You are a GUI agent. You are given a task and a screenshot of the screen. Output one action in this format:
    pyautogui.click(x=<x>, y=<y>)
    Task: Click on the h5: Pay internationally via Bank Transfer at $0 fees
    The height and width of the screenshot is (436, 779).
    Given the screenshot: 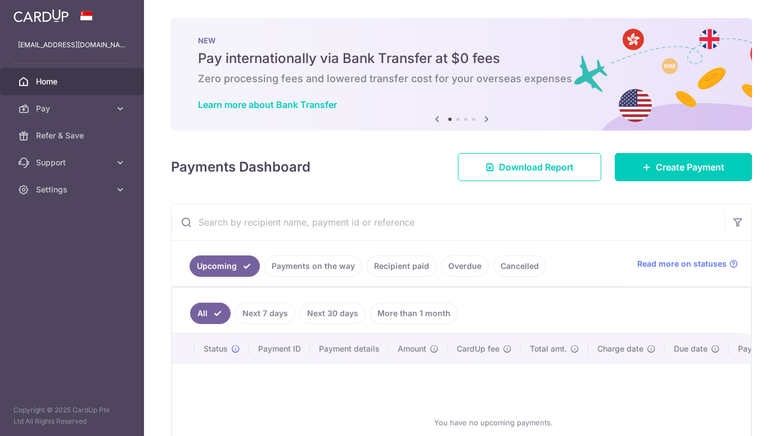 What is the action you would take?
    pyautogui.click(x=461, y=59)
    